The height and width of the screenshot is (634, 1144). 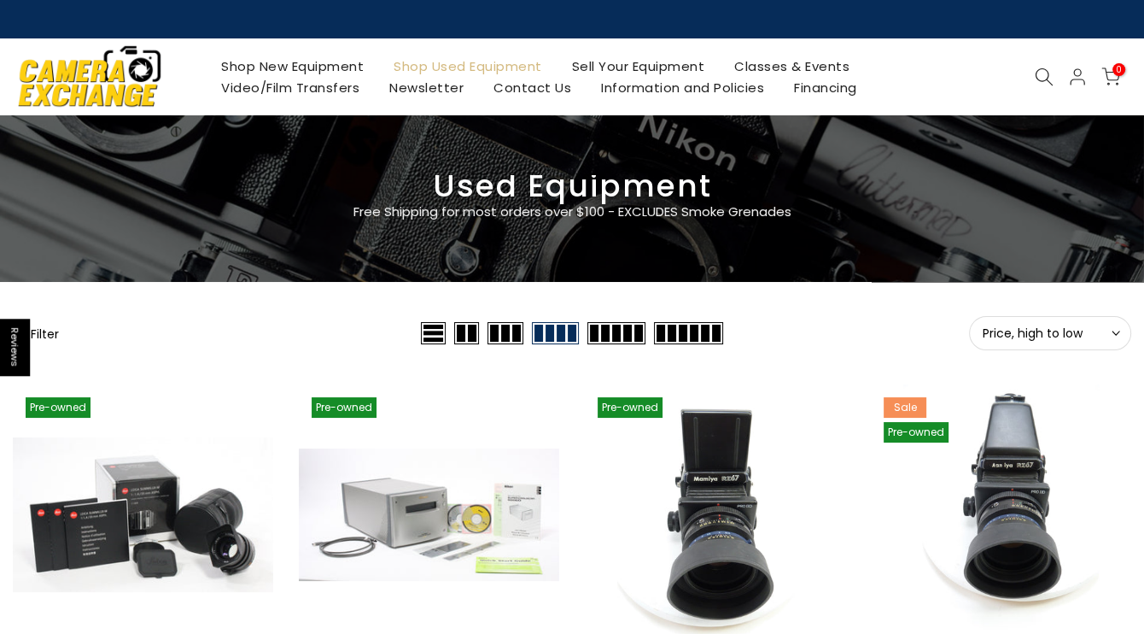 What do you see at coordinates (290, 87) in the screenshot?
I see `a: Video/Film Transfers` at bounding box center [290, 87].